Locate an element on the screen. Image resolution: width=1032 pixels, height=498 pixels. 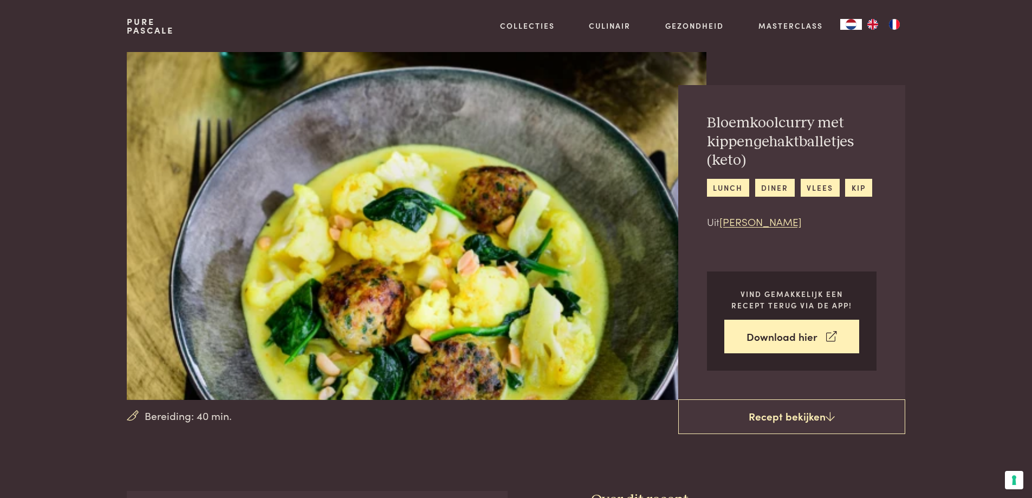
ul: Language list is located at coordinates (884, 24).